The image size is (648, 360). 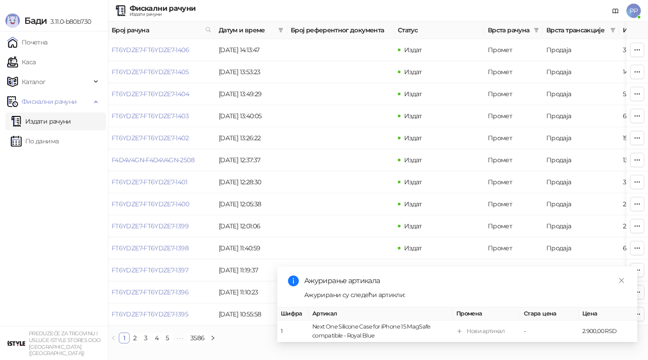 What do you see at coordinates (162, 50) in the screenshot?
I see `td: FT6YDZE7-FT6YDZE7-1406` at bounding box center [162, 50].